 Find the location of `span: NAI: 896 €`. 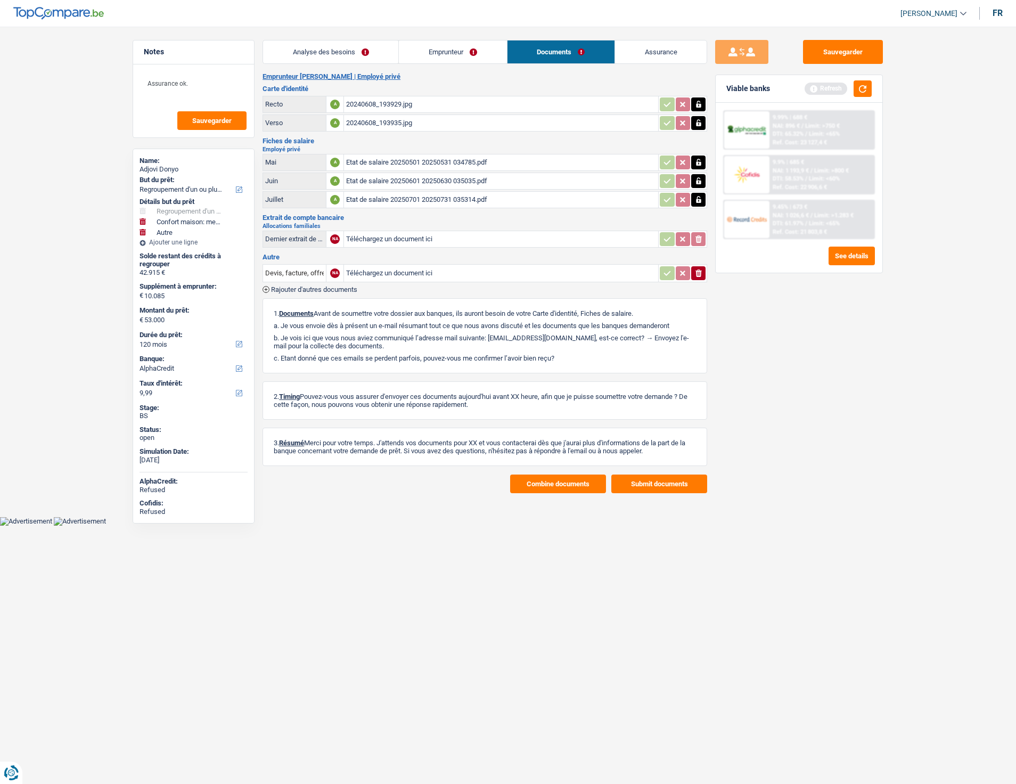

span: NAI: 896 € is located at coordinates (786, 126).